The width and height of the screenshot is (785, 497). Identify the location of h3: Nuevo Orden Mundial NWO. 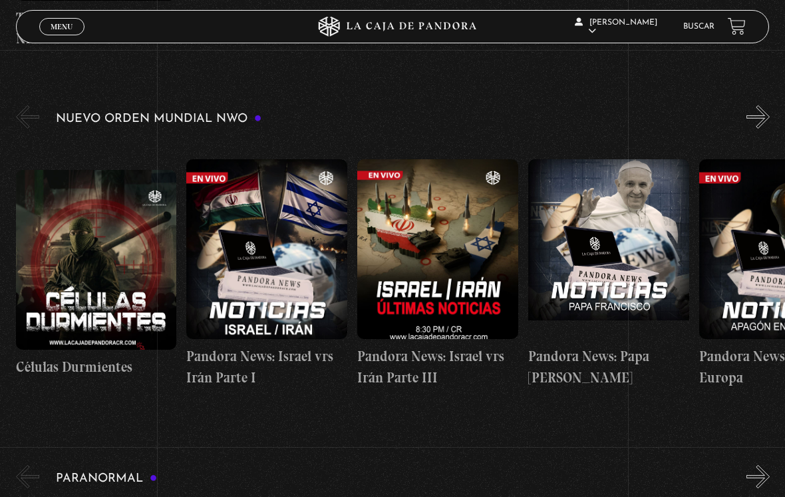
(159, 118).